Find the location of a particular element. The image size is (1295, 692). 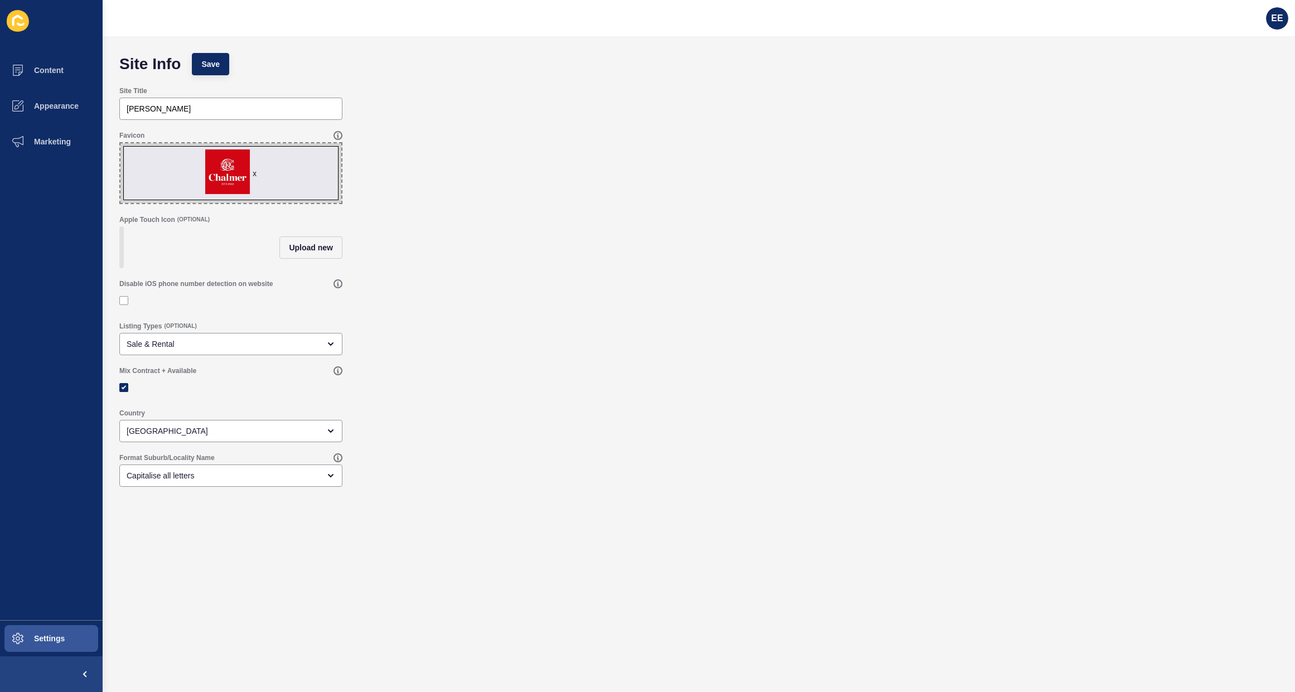

button: Save is located at coordinates (210, 64).